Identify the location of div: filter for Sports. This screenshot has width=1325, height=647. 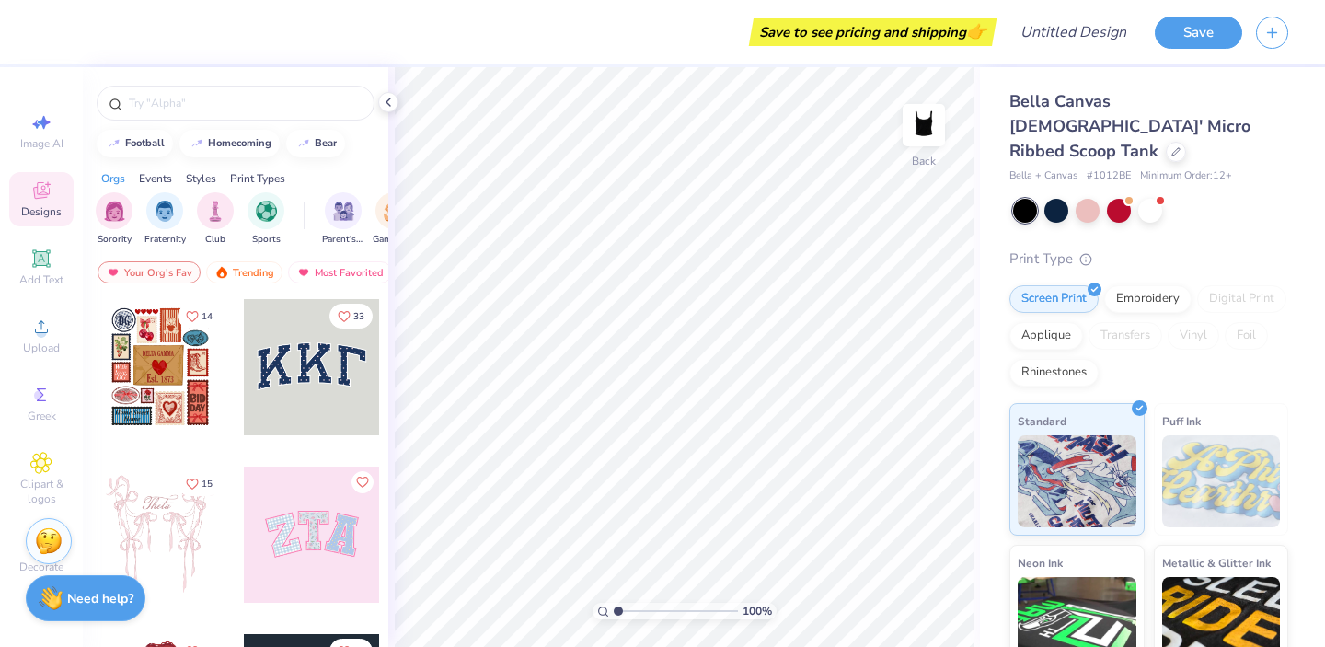
(266, 219).